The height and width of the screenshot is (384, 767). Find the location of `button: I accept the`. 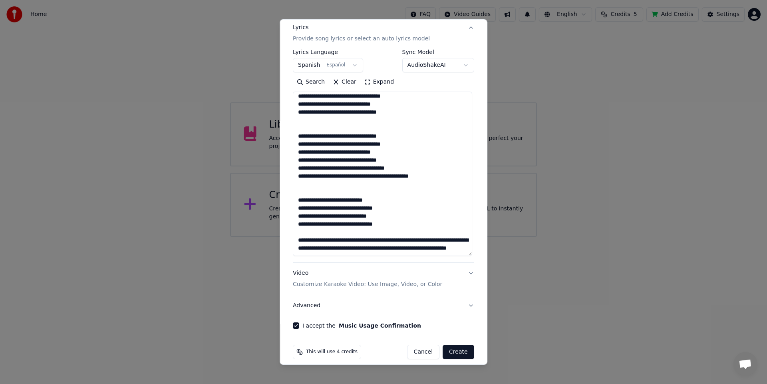

button: I accept the is located at coordinates (380, 325).